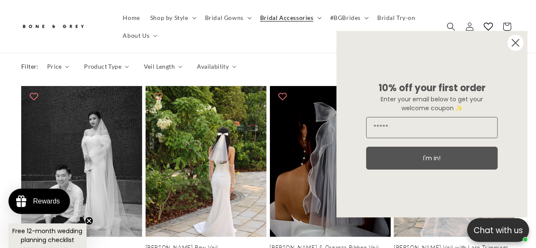 This screenshot has width=536, height=248. I want to click on p: Chat with us, so click(498, 231).